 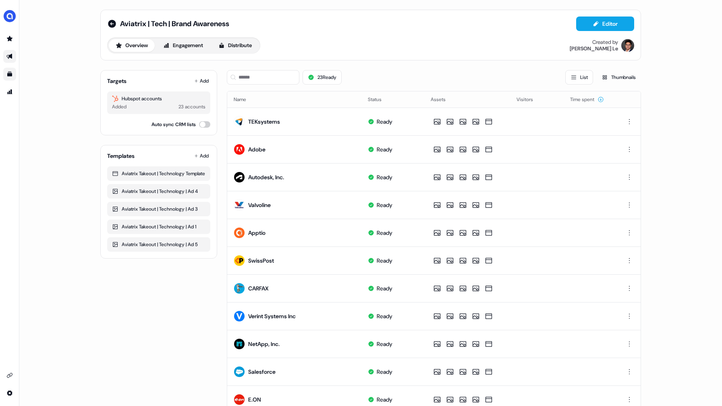 What do you see at coordinates (322, 77) in the screenshot?
I see `button: 23Ready` at bounding box center [322, 77].